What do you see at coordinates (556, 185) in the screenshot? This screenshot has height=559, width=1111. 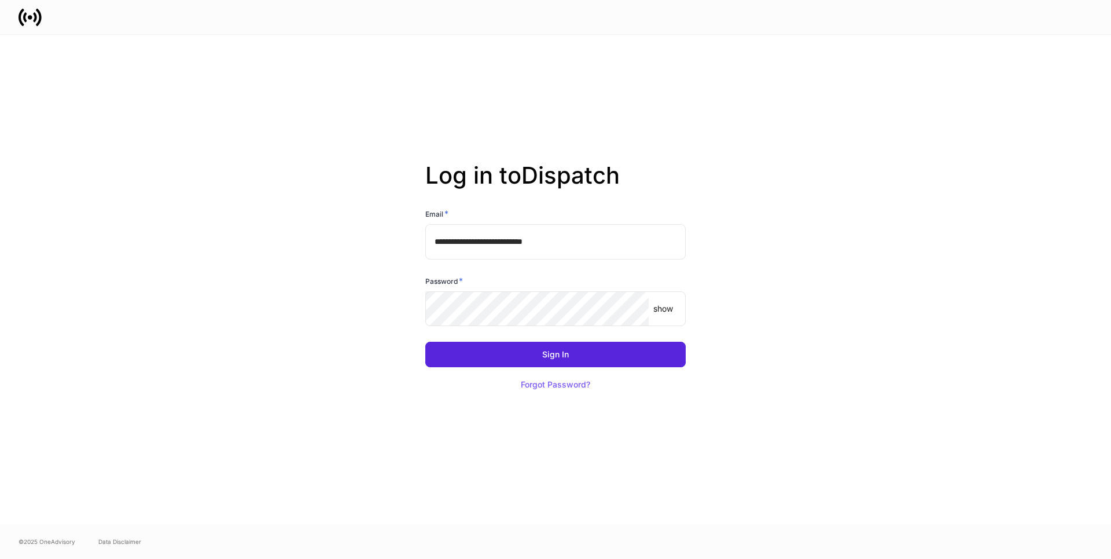 I see `h2: Log in to Dispatch` at bounding box center [556, 185].